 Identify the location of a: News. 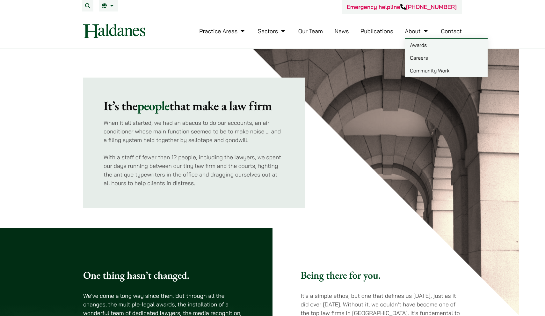
(342, 31).